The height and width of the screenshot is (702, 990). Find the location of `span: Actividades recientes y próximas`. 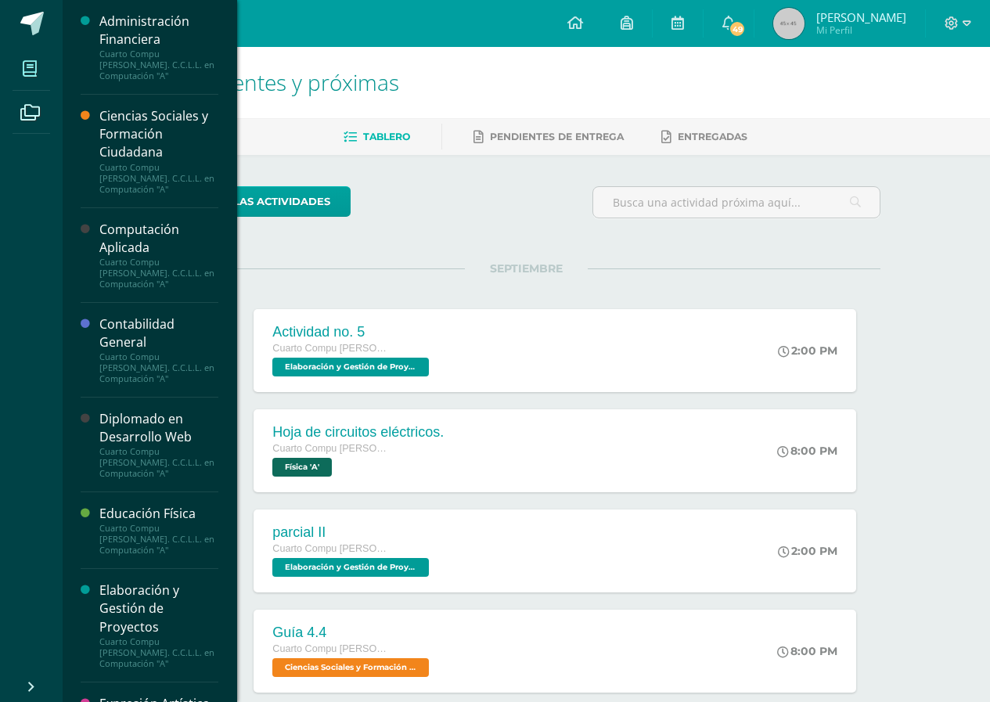

span: Actividades recientes y próximas is located at coordinates (240, 82).